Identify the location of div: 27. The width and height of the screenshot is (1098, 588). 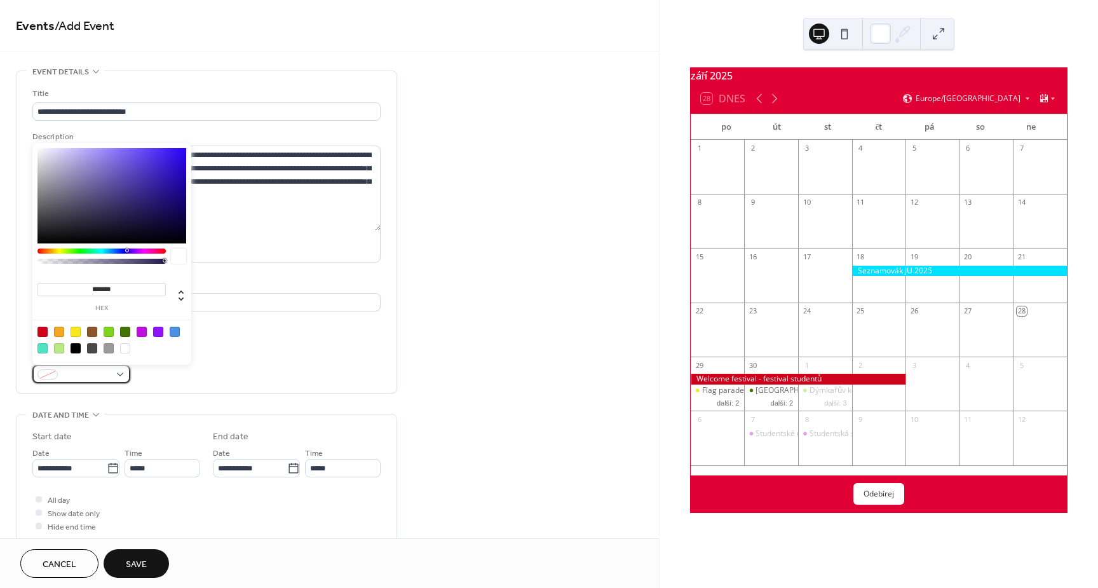
(968, 311).